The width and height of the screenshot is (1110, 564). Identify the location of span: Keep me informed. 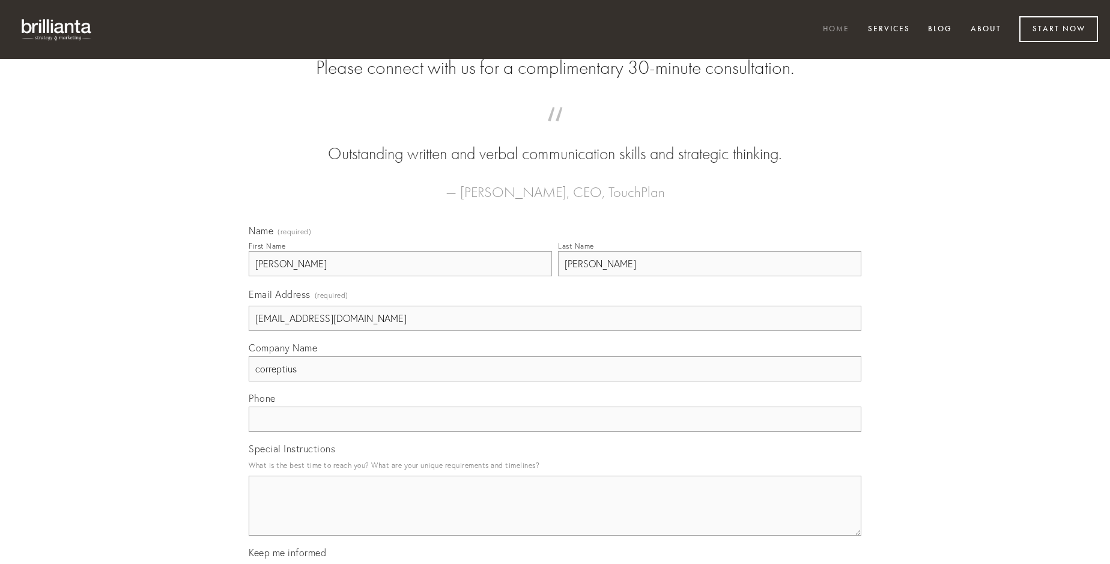
(287, 553).